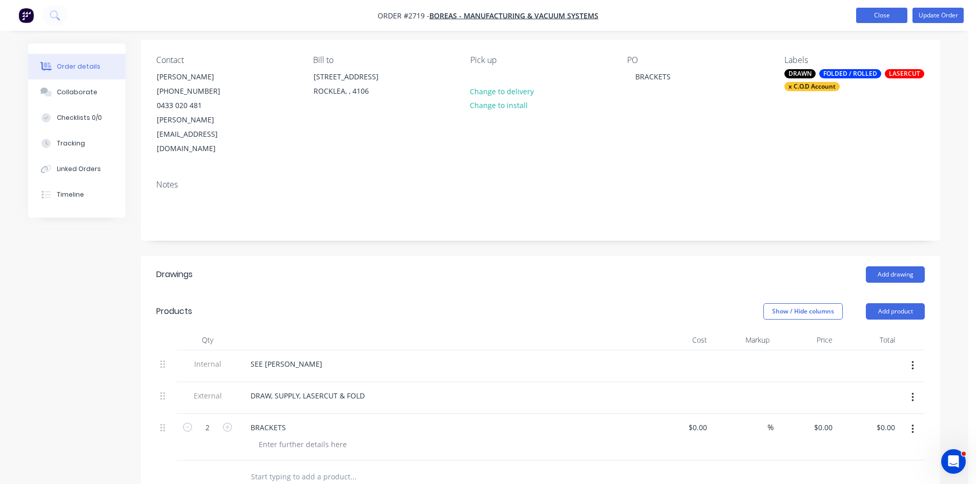 The width and height of the screenshot is (976, 484). What do you see at coordinates (895, 312) in the screenshot?
I see `button: Add product` at bounding box center [895, 312].